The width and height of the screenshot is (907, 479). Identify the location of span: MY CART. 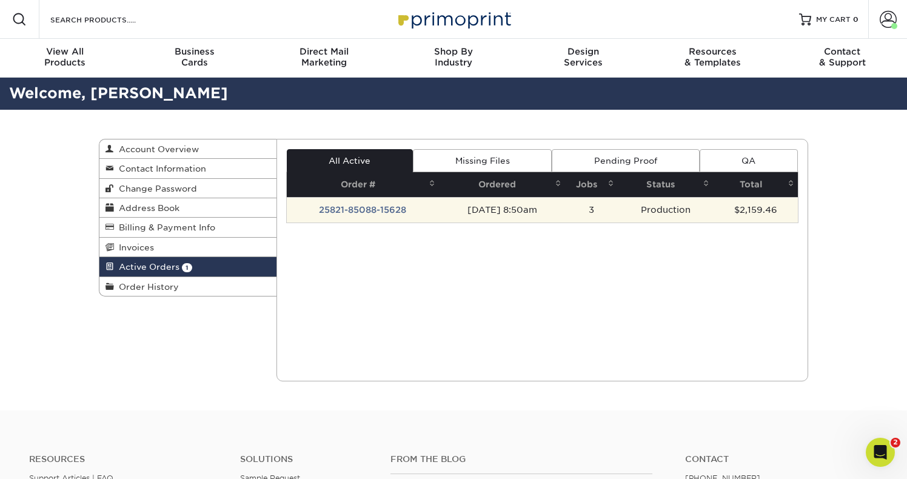
(833, 19).